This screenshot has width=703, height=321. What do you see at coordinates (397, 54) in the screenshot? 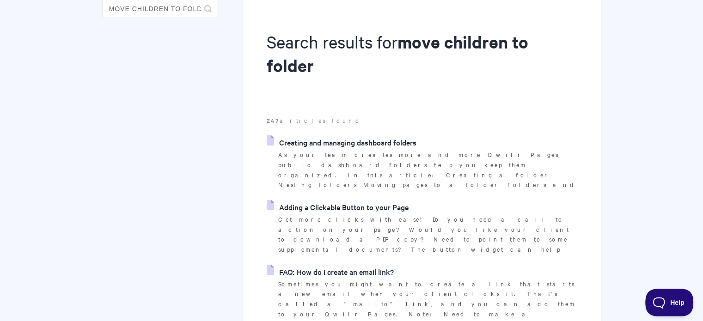
I see `strong: move children to folder` at bounding box center [397, 54].